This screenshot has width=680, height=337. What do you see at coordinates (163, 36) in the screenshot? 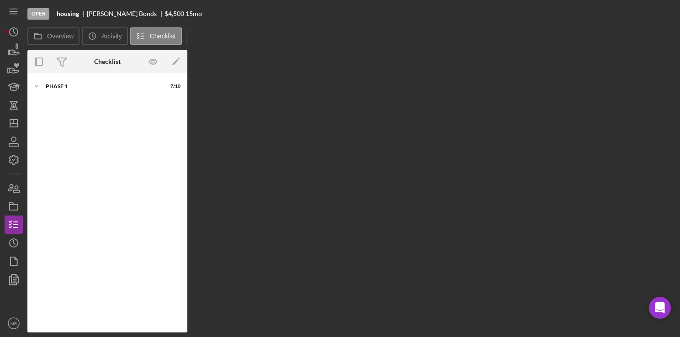
I see `label: Checklist` at bounding box center [163, 36].